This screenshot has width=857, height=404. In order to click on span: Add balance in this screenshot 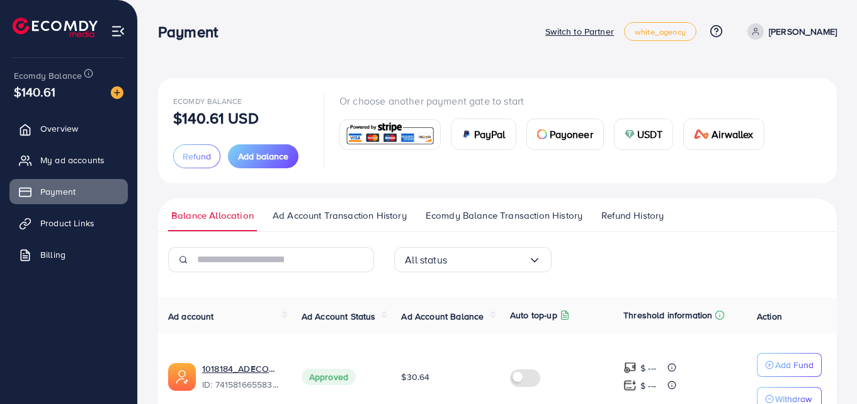, I will do `click(263, 156)`.